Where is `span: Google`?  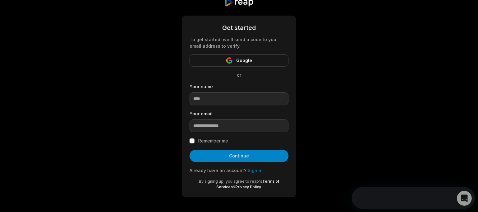
span: Google is located at coordinates (244, 60).